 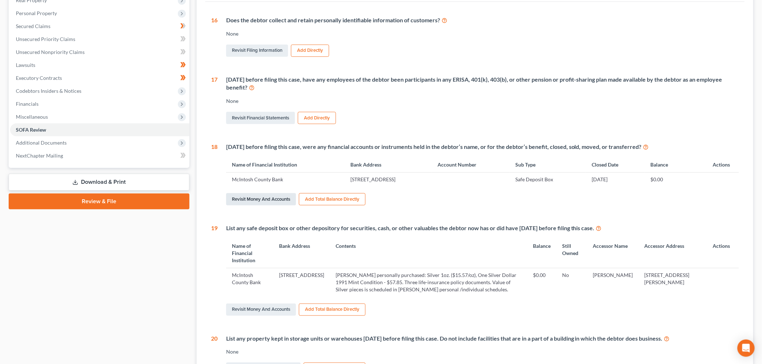 What do you see at coordinates (673, 253) in the screenshot?
I see `th: Accessor Address` at bounding box center [673, 253].